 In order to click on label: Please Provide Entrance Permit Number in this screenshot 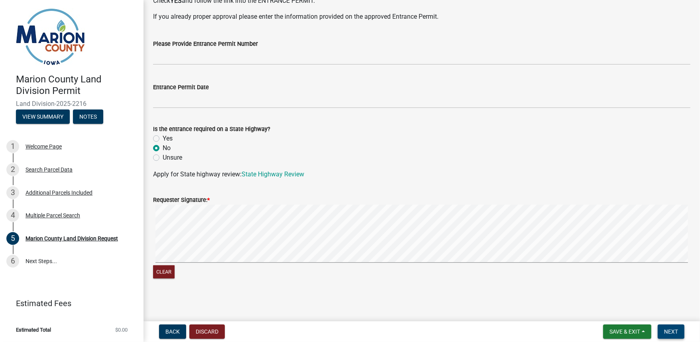, I will do `click(205, 44)`.